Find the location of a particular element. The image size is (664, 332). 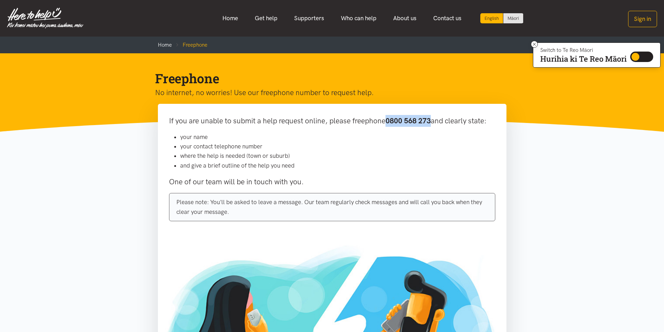

p: If you are unable to submit a help request online, please freephone and clearly state: is located at coordinates (332, 121).